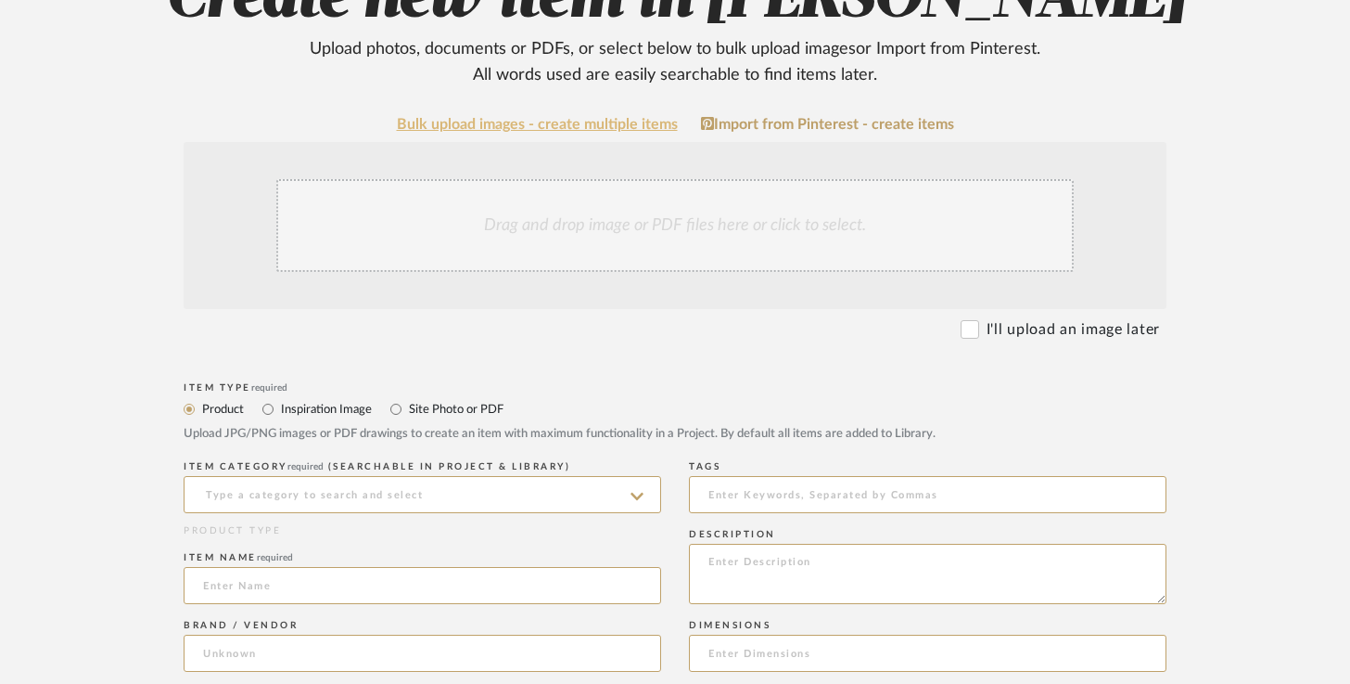 The image size is (1350, 684). Describe the element at coordinates (422, 585) in the screenshot. I see `input: Enter Name` at that location.